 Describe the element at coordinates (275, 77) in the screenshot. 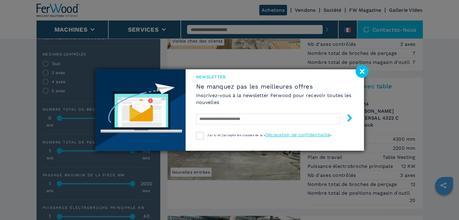

I see `span: Newsletter` at that location.